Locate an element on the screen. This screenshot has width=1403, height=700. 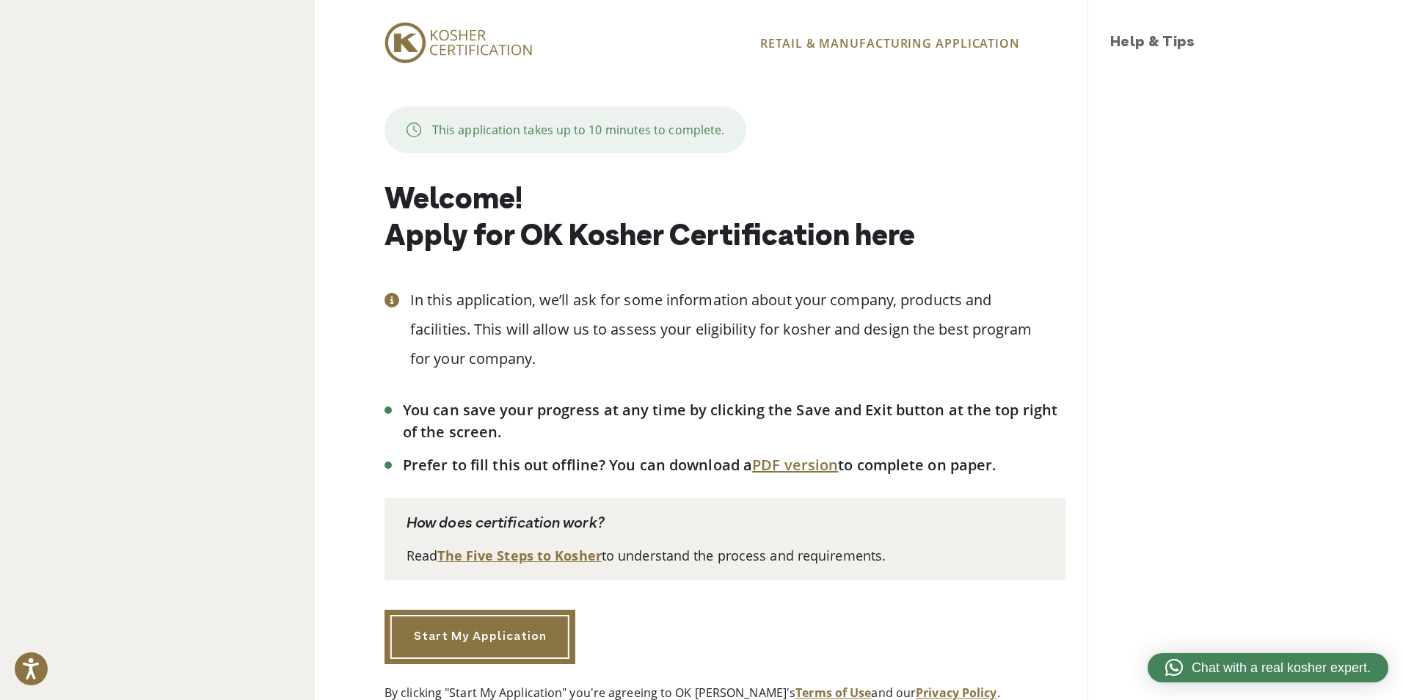
a: The Five Steps to Kosher is located at coordinates (519, 555).